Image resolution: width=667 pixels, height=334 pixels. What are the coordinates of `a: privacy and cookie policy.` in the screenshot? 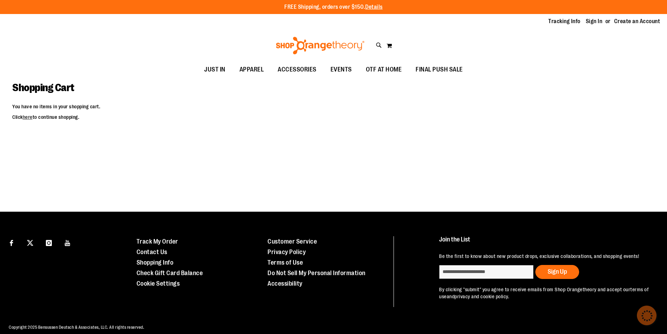 It's located at (482, 296).